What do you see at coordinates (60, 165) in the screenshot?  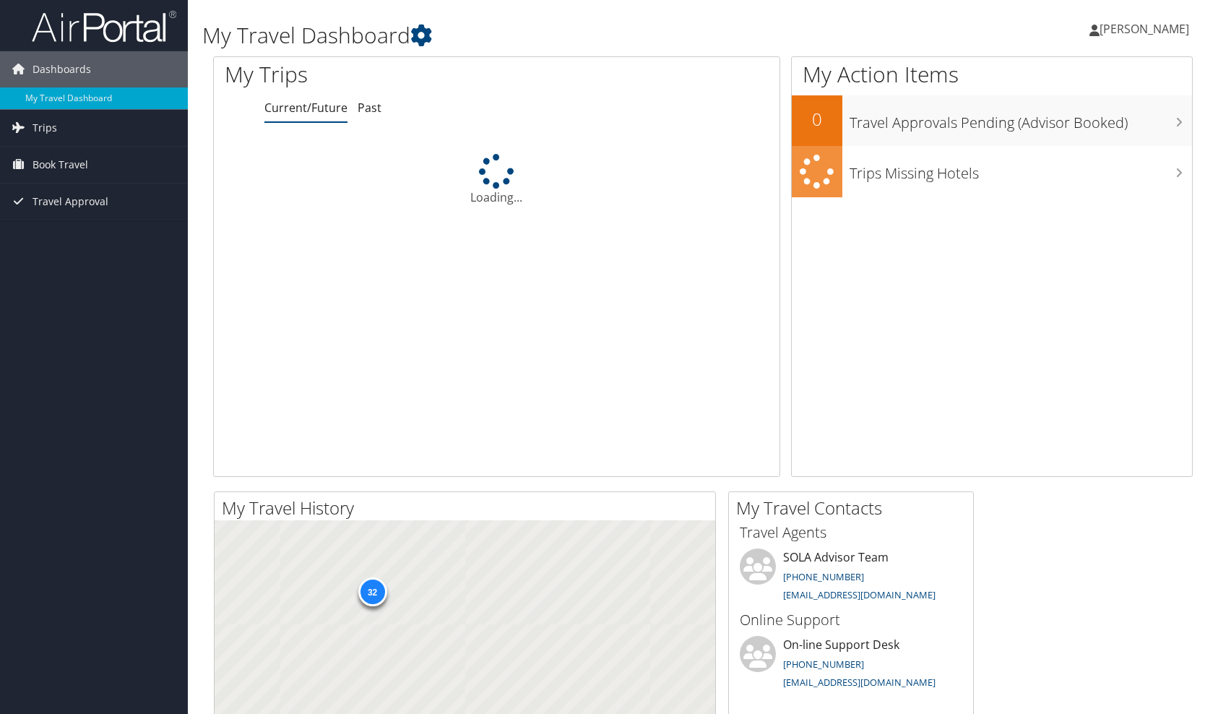 I see `span: Book Travel` at bounding box center [60, 165].